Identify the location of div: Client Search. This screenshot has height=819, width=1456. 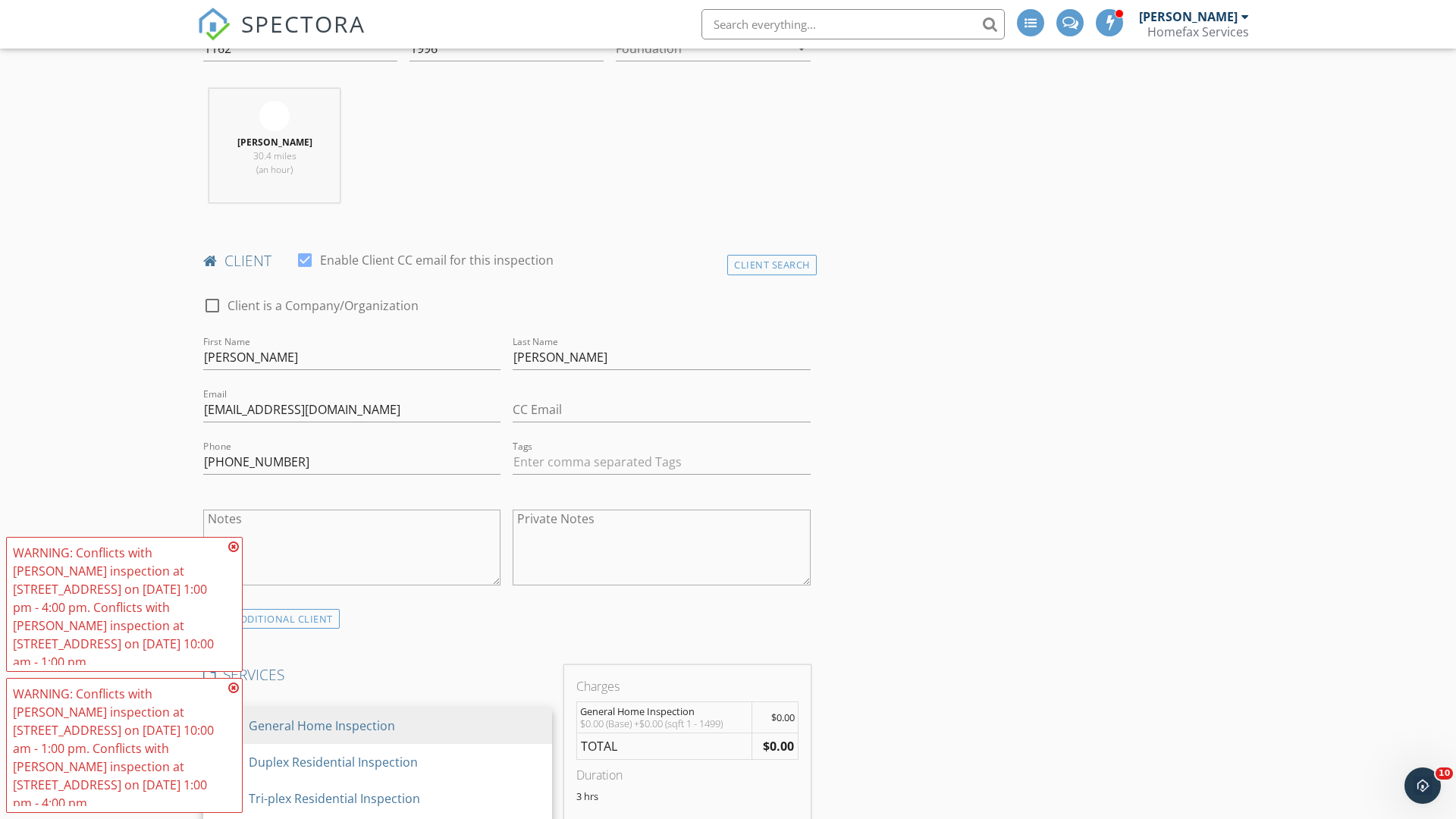
(773, 265).